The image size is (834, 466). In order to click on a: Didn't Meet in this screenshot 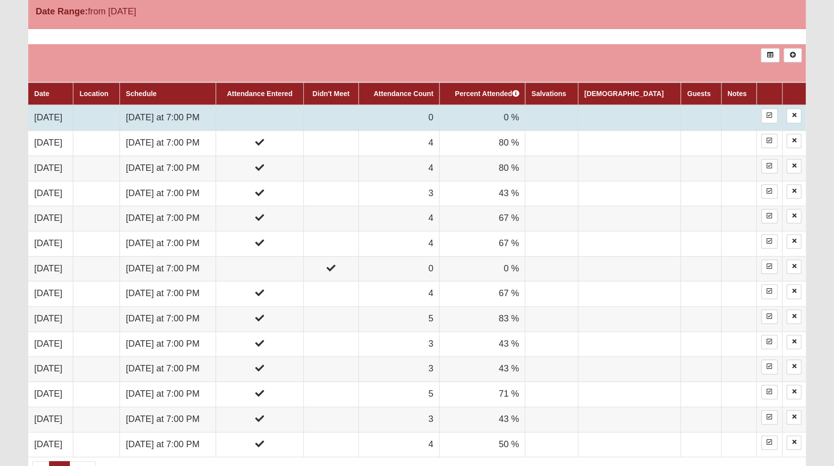, I will do `click(331, 94)`.